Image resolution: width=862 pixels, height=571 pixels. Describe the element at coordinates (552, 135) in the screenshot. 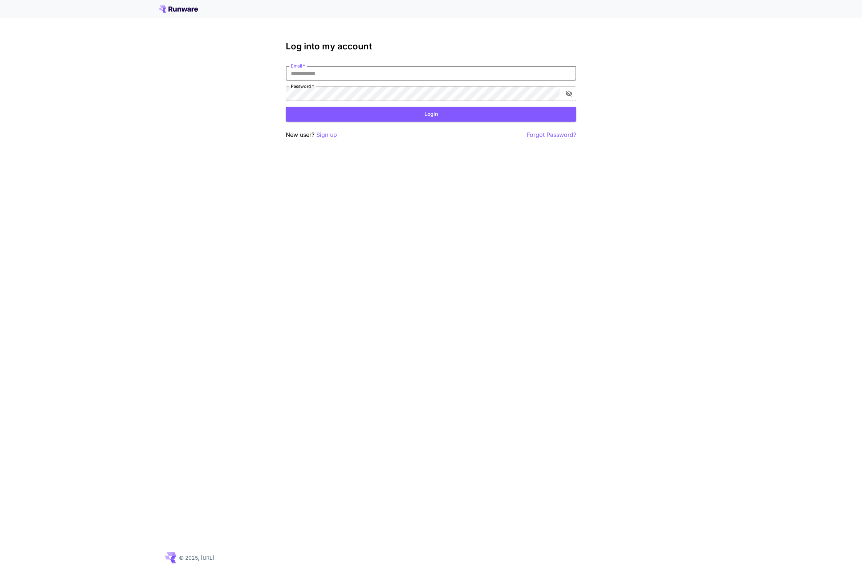

I see `p: Forgot Password?` at that location.